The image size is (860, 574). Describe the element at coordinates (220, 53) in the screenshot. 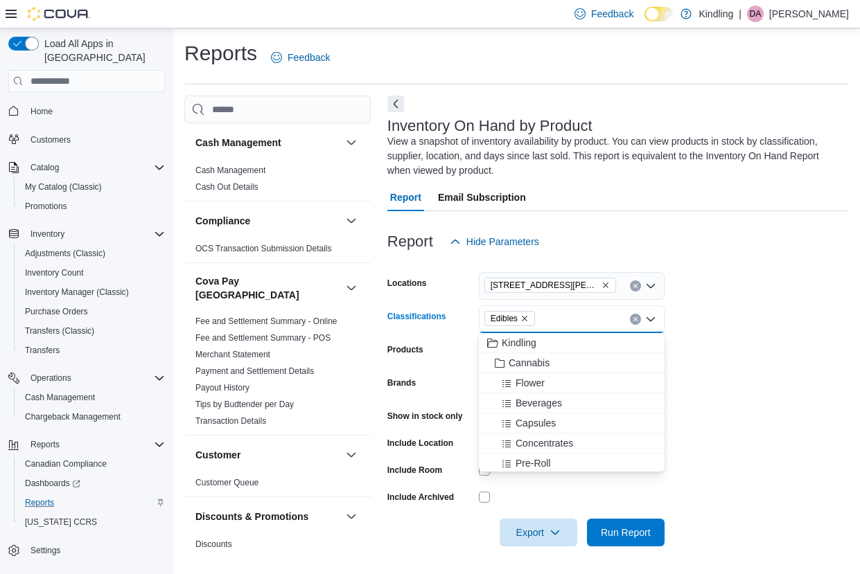

I see `h1: Reports` at that location.